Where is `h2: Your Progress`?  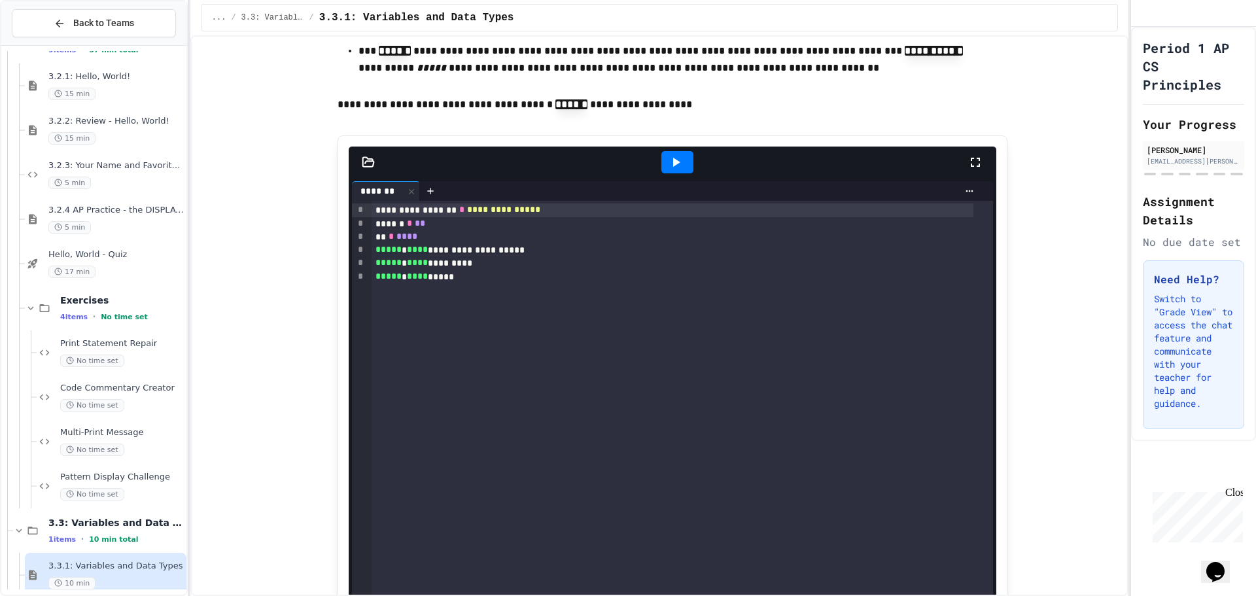
h2: Your Progress is located at coordinates (1193, 124).